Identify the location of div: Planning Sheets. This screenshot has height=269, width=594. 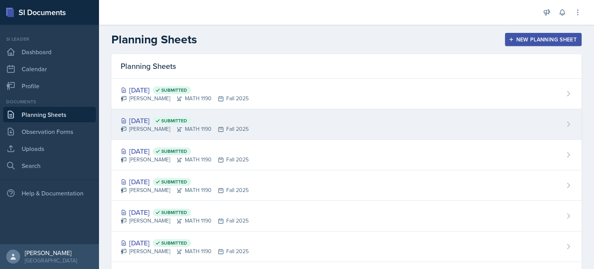
(346, 66).